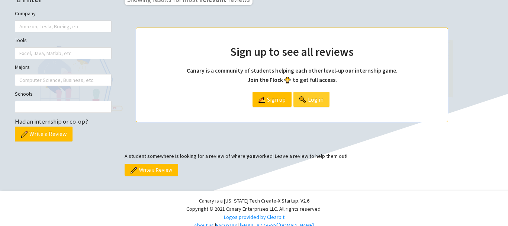 This screenshot has height=226, width=508. What do you see at coordinates (292, 156) in the screenshot?
I see `p: A student somewhere is looking for a review of where worked! Leave a review to help them out!` at bounding box center [292, 156].